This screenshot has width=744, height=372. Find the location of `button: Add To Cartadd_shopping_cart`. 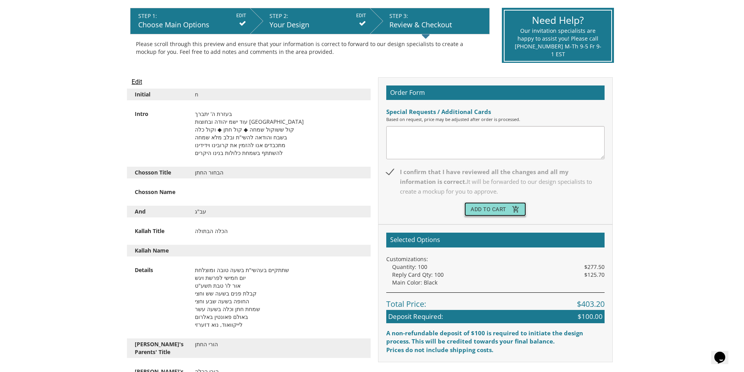

button: Add To Cartadd_shopping_cart is located at coordinates (495, 209).